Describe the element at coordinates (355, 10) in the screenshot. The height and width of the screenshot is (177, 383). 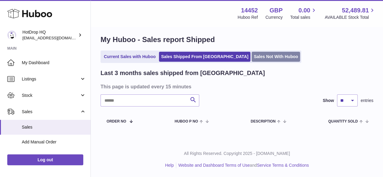
I see `span: 52,489.81` at that location.